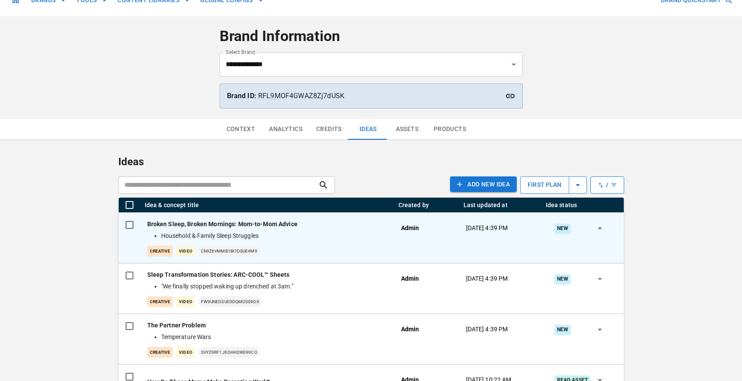 The width and height of the screenshot is (742, 381). Describe the element at coordinates (229, 352) in the screenshot. I see `p: svYz9RF1jEoHh2we99Co` at that location.